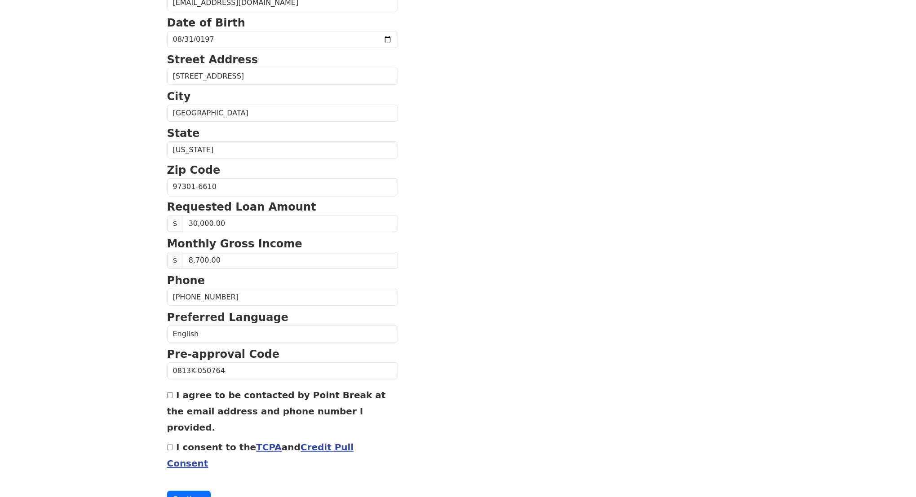  Describe the element at coordinates (290, 224) in the screenshot. I see `input: Requested Loan Amount` at that location.